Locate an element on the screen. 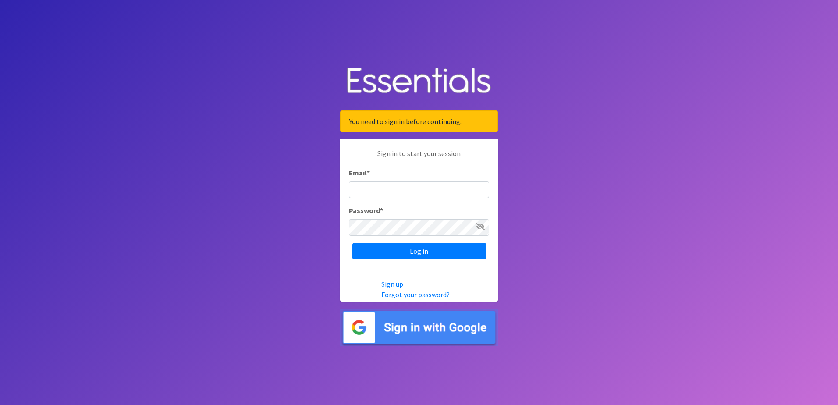 This screenshot has height=405, width=838. label: Email is located at coordinates (359, 173).